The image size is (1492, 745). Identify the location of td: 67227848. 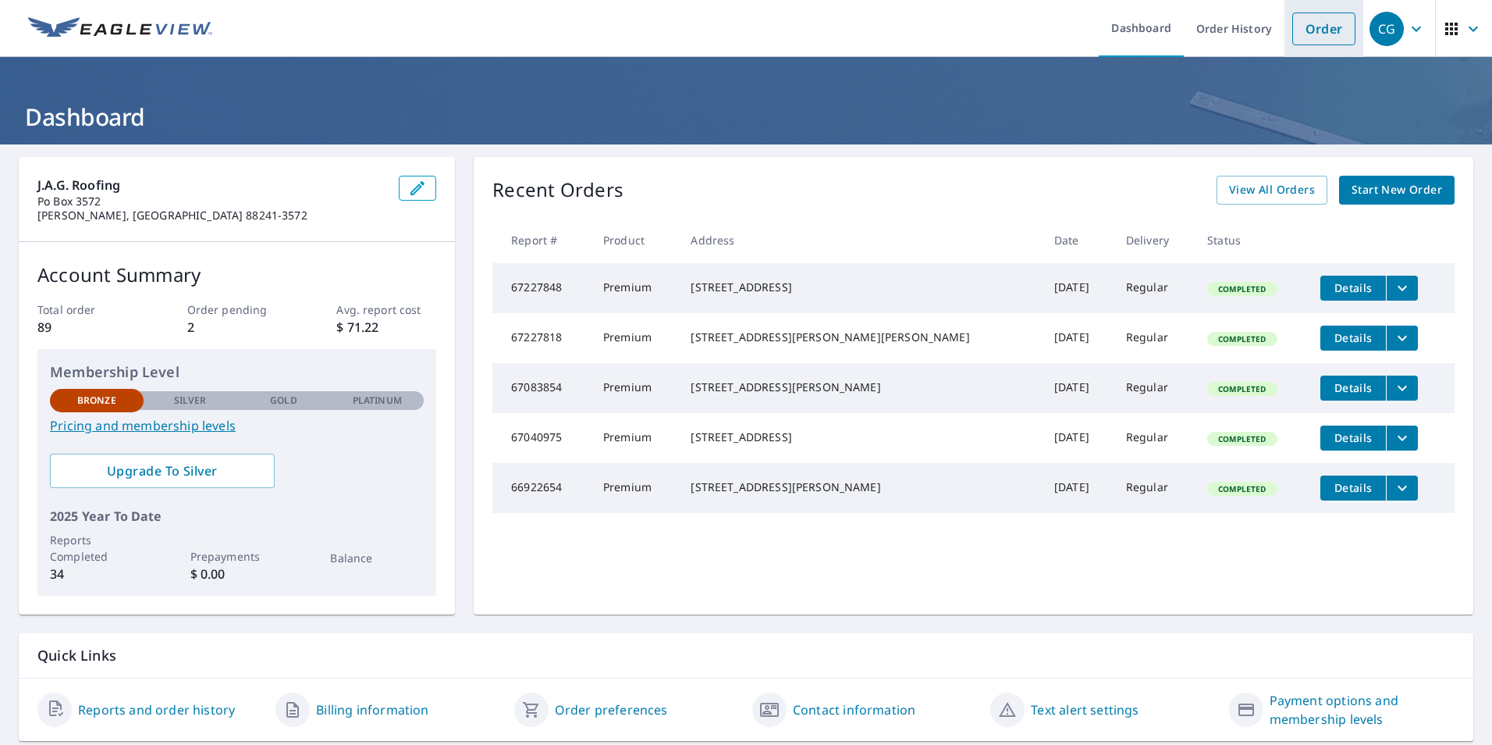
(542, 288).